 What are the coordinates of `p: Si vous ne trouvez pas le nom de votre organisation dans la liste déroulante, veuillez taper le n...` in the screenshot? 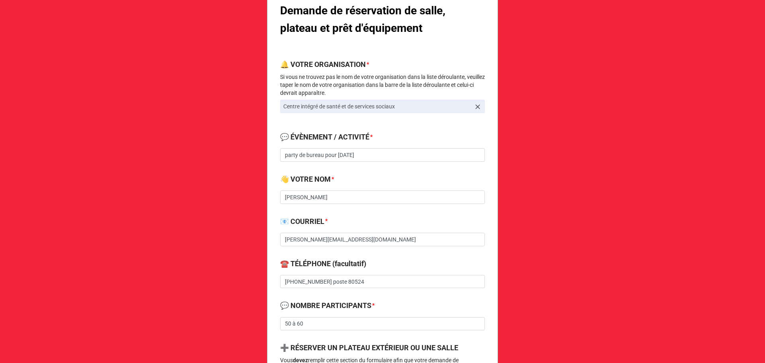 It's located at (383, 85).